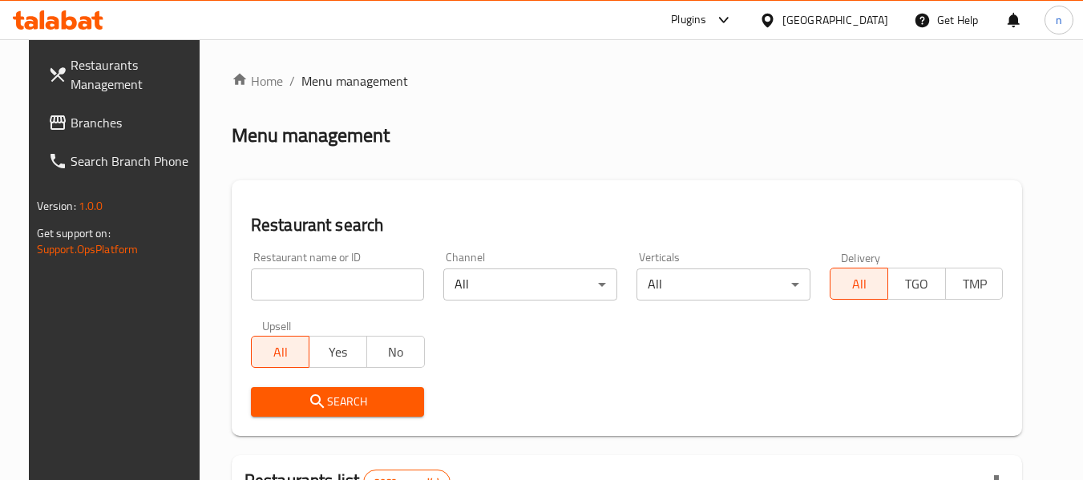 Image resolution: width=1083 pixels, height=480 pixels. What do you see at coordinates (627, 81) in the screenshot?
I see `nav: breadcrumb` at bounding box center [627, 81].